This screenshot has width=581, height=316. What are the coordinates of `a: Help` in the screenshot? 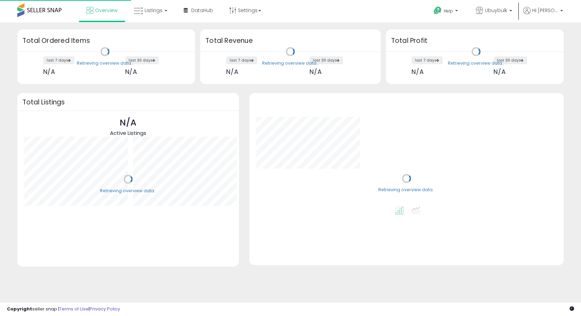 It's located at (446, 12).